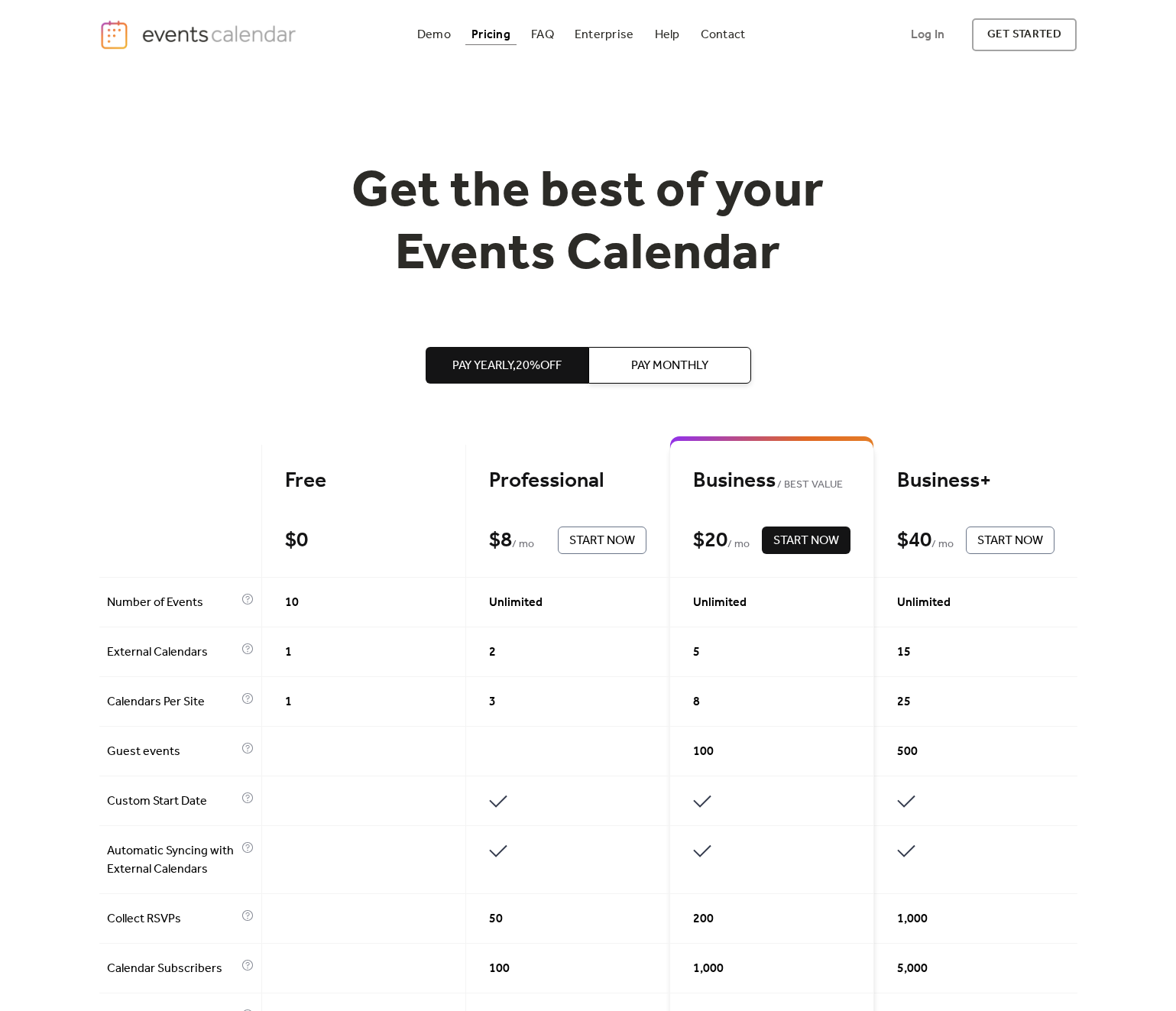 The image size is (1176, 1011). What do you see at coordinates (913, 969) in the screenshot?
I see `span: 5,000` at bounding box center [913, 969].